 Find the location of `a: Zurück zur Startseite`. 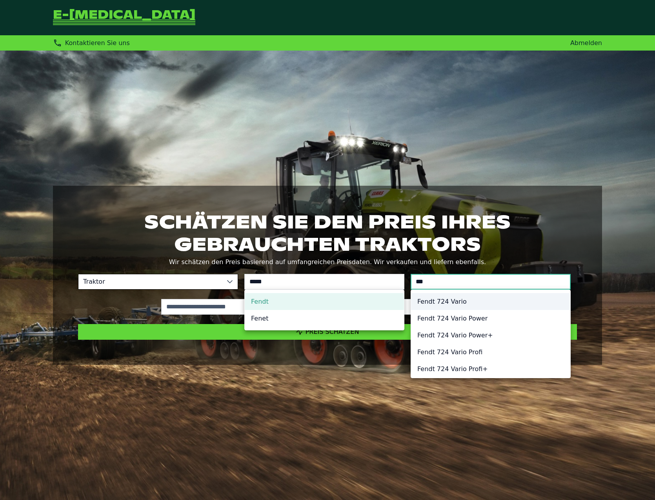

a: Zurück zur Startseite is located at coordinates (124, 18).